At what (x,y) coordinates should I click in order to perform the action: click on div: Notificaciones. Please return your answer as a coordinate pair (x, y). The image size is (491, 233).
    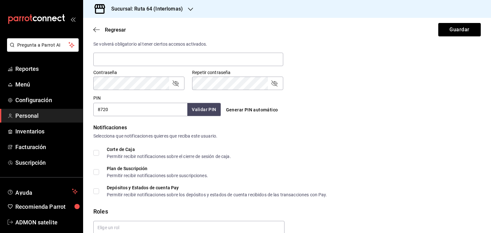
    Looking at the image, I should click on (287, 128).